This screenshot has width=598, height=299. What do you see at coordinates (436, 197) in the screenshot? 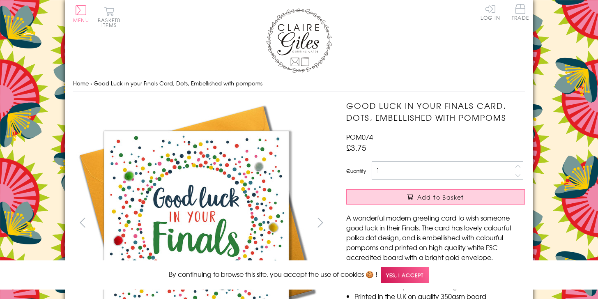
I see `button: Add to Basket` at bounding box center [436, 197].